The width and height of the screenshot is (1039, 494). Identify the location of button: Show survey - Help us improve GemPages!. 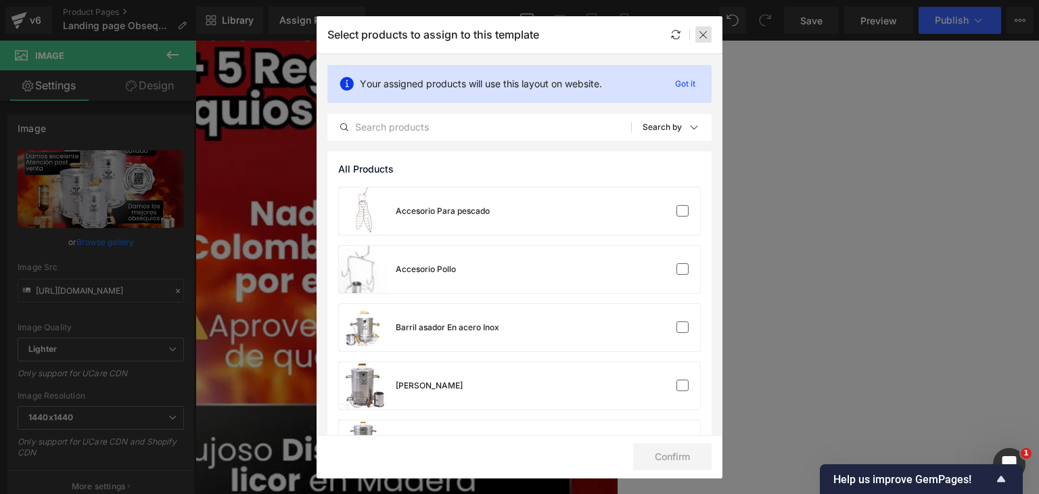
(922, 479).